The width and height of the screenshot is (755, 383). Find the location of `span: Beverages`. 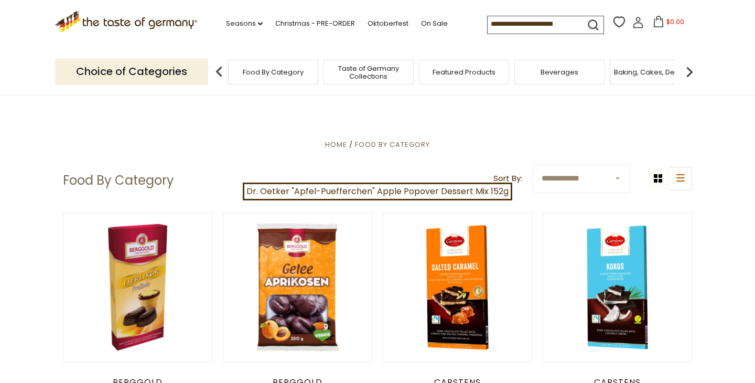

span: Beverages is located at coordinates (560, 72).